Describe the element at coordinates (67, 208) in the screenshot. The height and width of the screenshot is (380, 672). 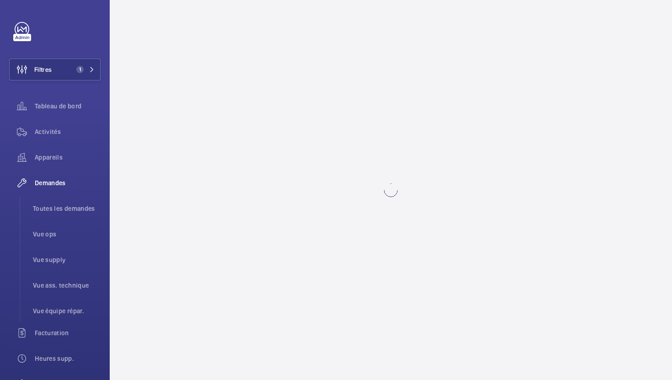
I see `span: Toutes les demandes` at that location.